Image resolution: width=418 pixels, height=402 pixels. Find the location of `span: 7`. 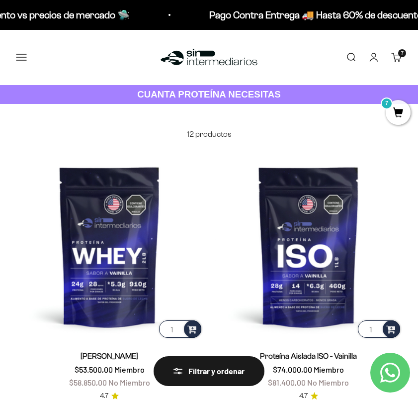

span: 7 is located at coordinates (402, 53).